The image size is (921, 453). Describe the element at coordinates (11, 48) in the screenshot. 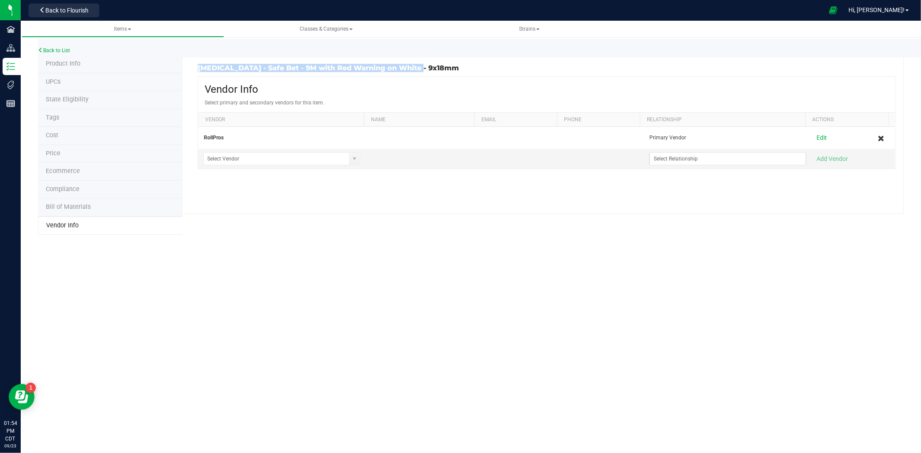

I see `inline-svg: Distribution` at that location.